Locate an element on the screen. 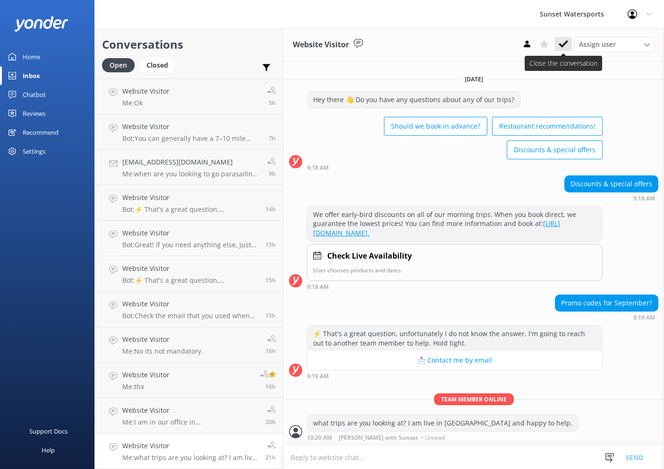 The width and height of the screenshot is (664, 469). h3: Website Visitor is located at coordinates (321, 45).